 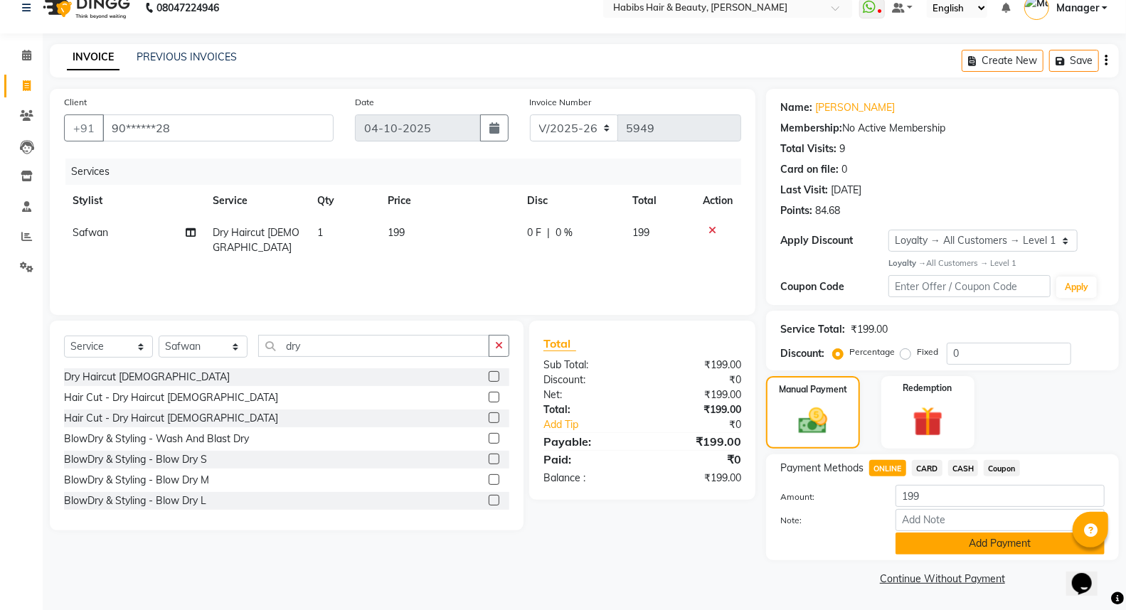 What do you see at coordinates (364, 102) in the screenshot?
I see `label: Date` at bounding box center [364, 102].